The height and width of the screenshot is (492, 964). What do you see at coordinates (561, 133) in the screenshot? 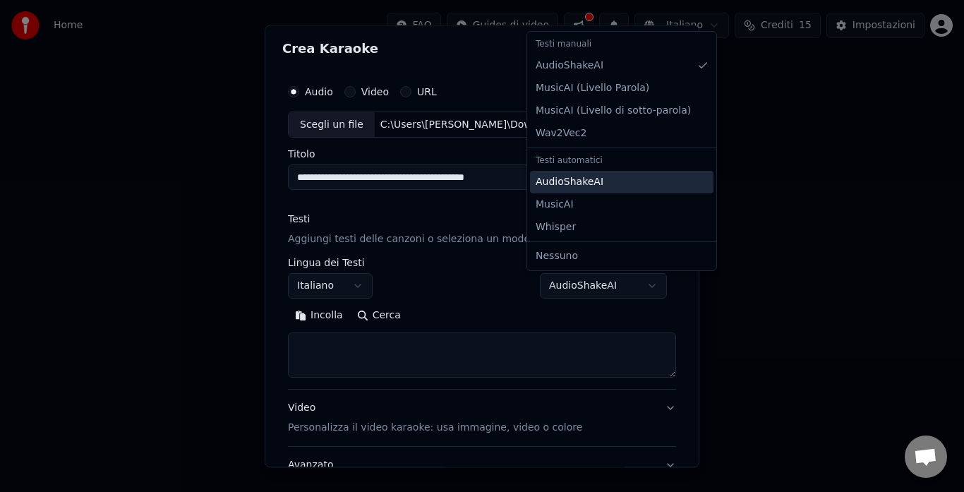
I see `span: Wav2Vec2` at bounding box center [561, 133].